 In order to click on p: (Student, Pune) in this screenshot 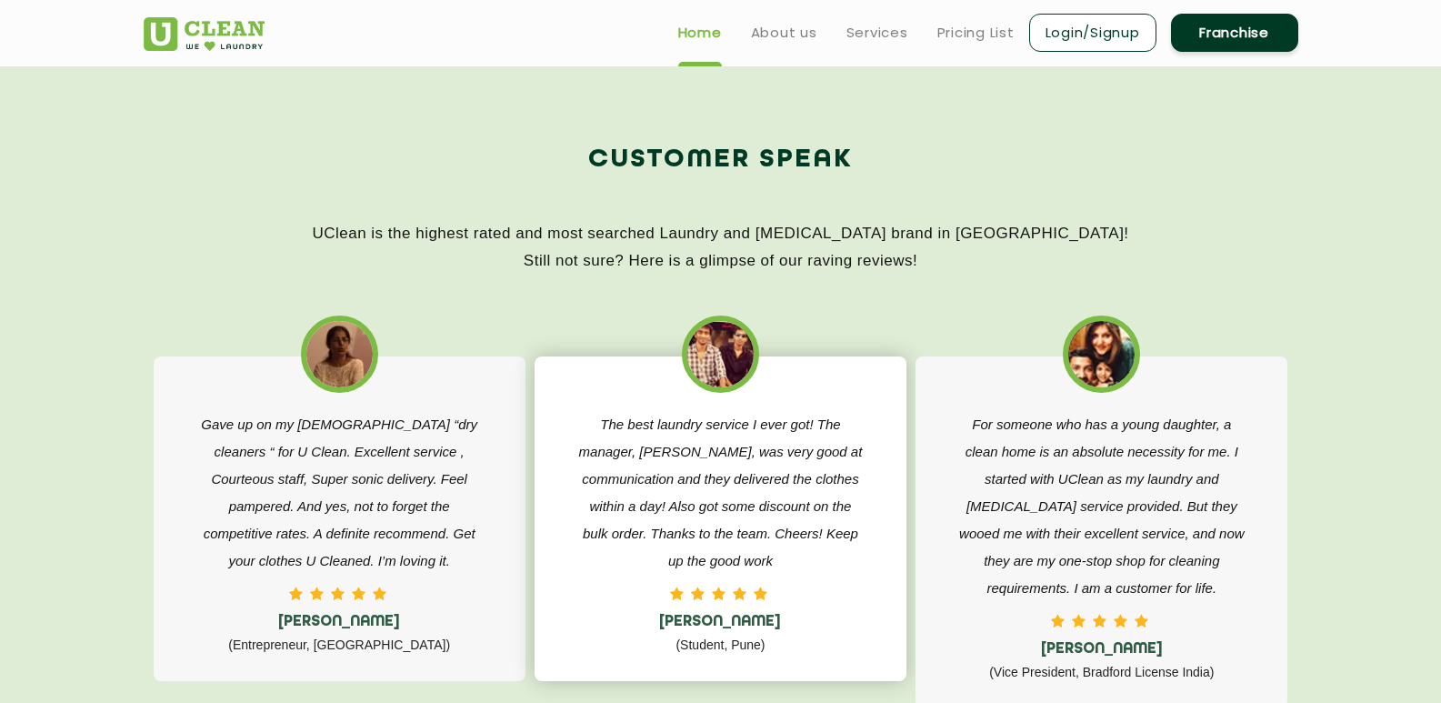, I will do `click(720, 645)`.